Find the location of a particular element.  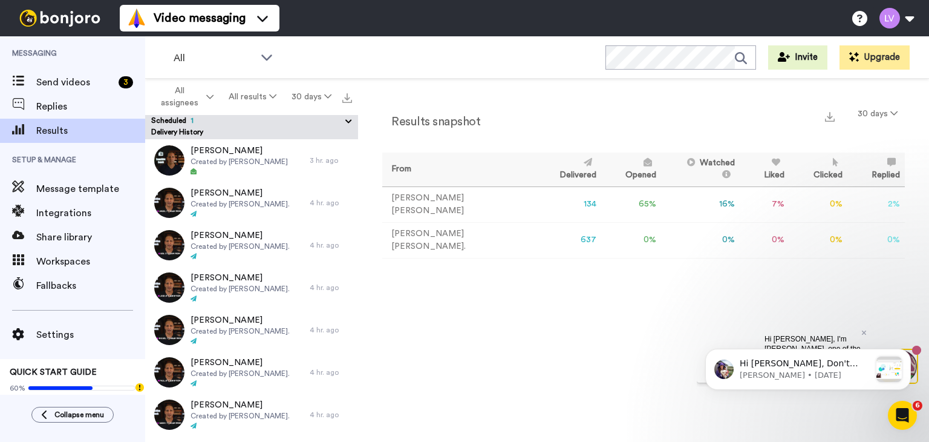

th: From is located at coordinates (459, 169).